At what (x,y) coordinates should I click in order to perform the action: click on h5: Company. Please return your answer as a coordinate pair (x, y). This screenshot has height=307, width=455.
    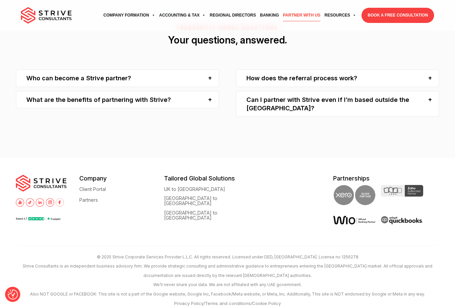
    Looking at the image, I should click on (122, 178).